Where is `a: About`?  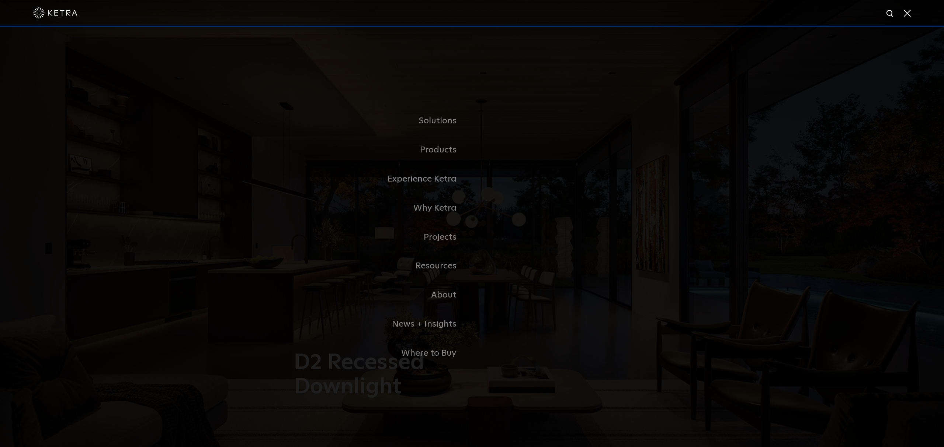
a: About is located at coordinates (380, 295).